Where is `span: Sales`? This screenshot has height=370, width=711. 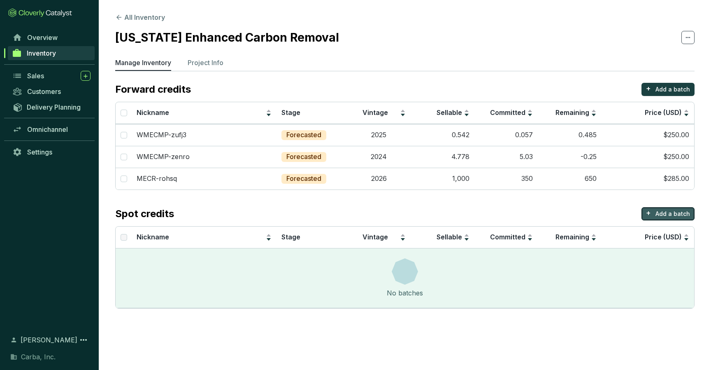 span: Sales is located at coordinates (35, 76).